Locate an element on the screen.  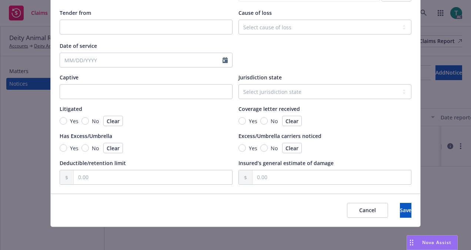
button: Calendar is located at coordinates (225, 60).